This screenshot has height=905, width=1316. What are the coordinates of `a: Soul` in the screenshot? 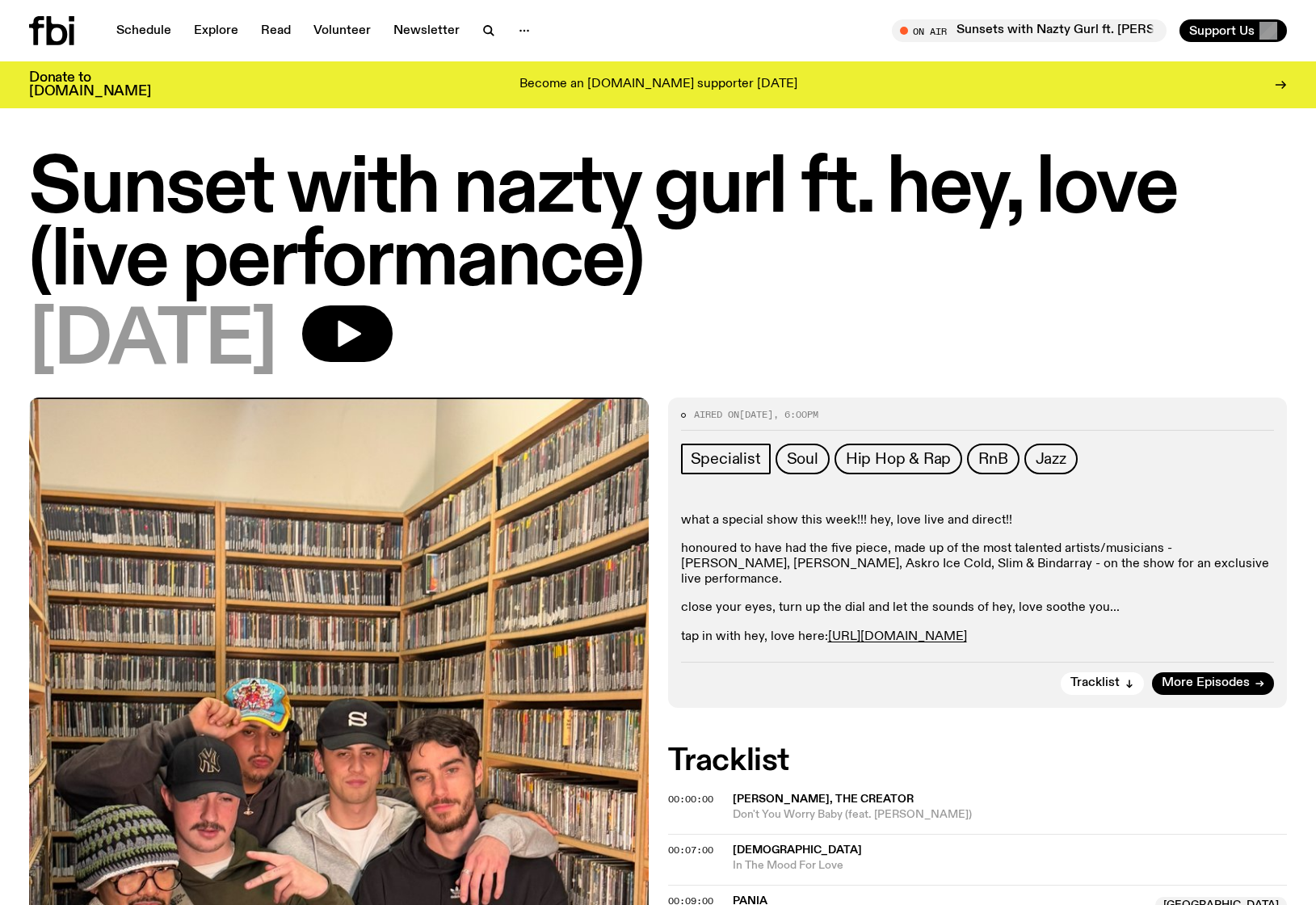 It's located at (802, 459).